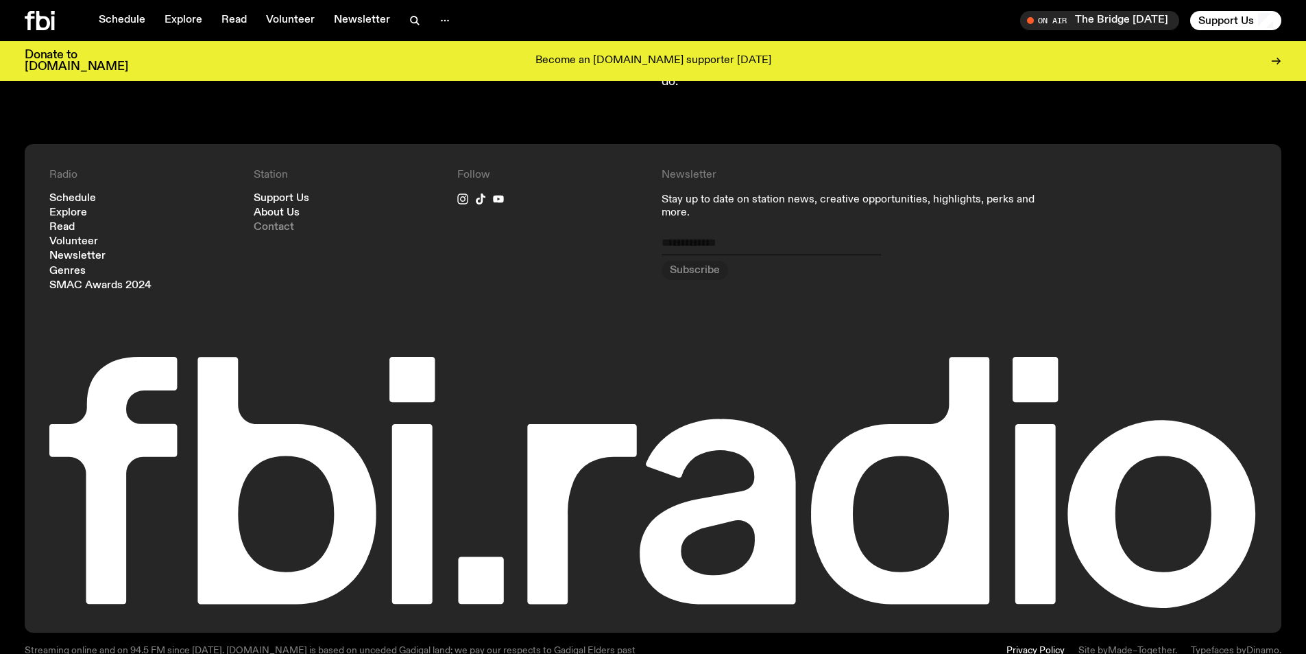 Image resolution: width=1306 pixels, height=654 pixels. I want to click on button: Support Us, so click(1236, 21).